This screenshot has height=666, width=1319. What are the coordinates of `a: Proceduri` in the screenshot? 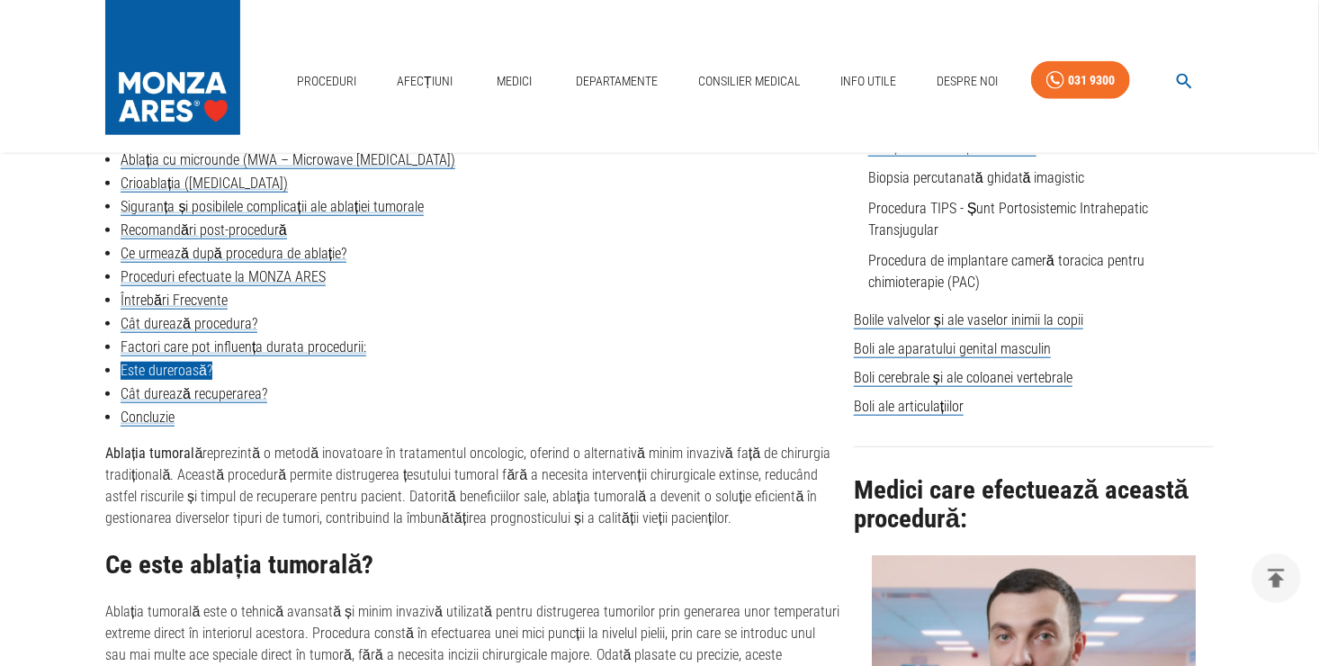 It's located at (327, 81).